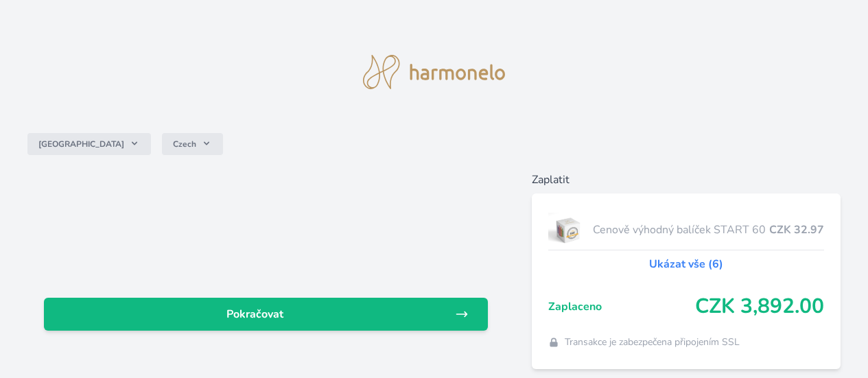 The height and width of the screenshot is (378, 868). Describe the element at coordinates (760, 307) in the screenshot. I see `span: CZK 3,892.00` at that location.